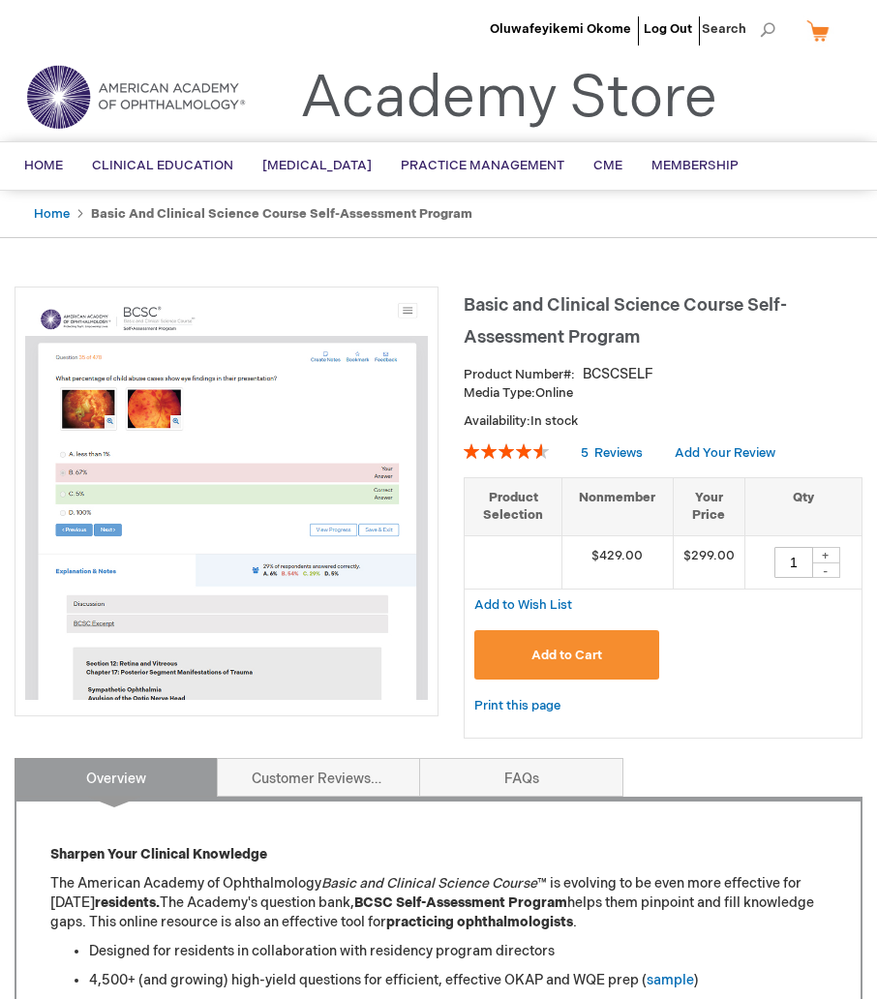  I want to click on span: 5, so click(584, 453).